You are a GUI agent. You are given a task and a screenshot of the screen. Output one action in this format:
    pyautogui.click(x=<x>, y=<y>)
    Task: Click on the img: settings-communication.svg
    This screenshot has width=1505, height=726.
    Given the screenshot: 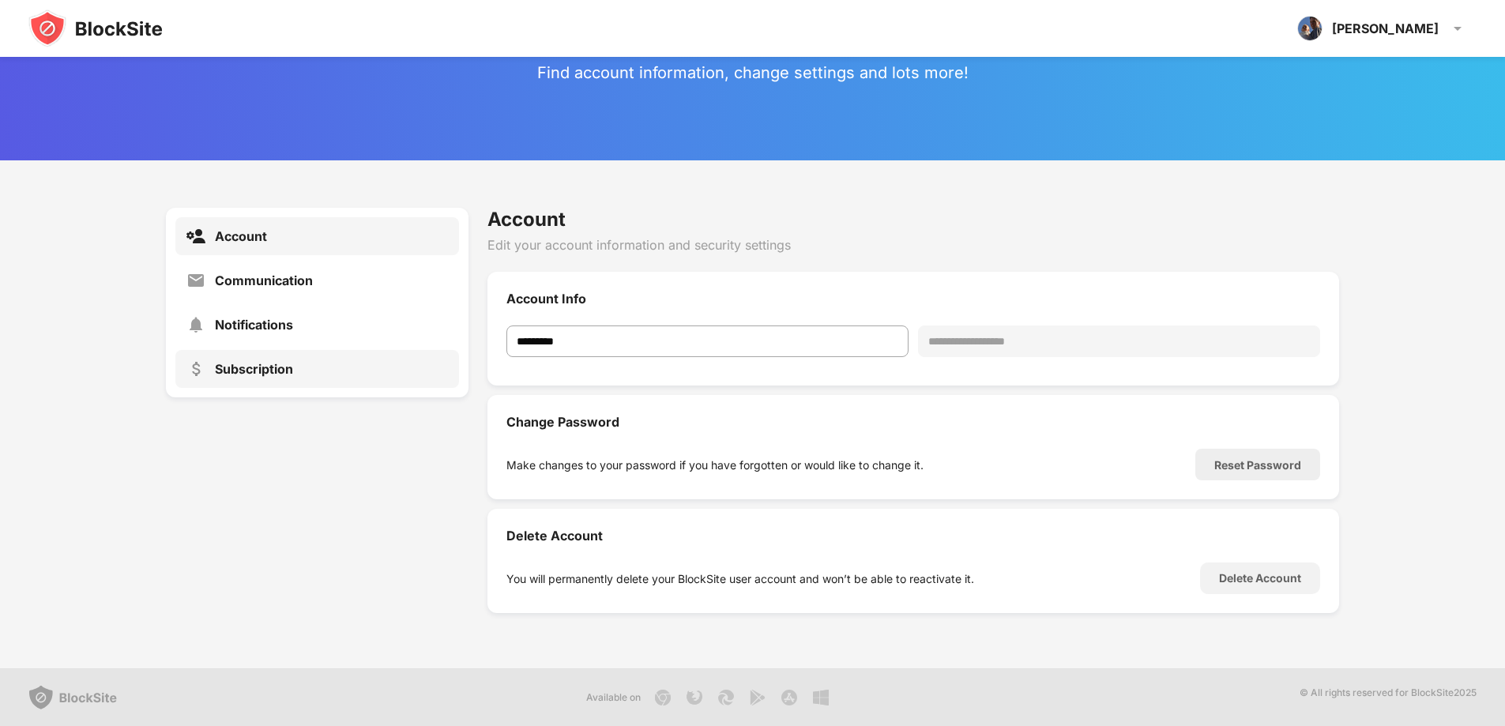 What is the action you would take?
    pyautogui.click(x=196, y=280)
    